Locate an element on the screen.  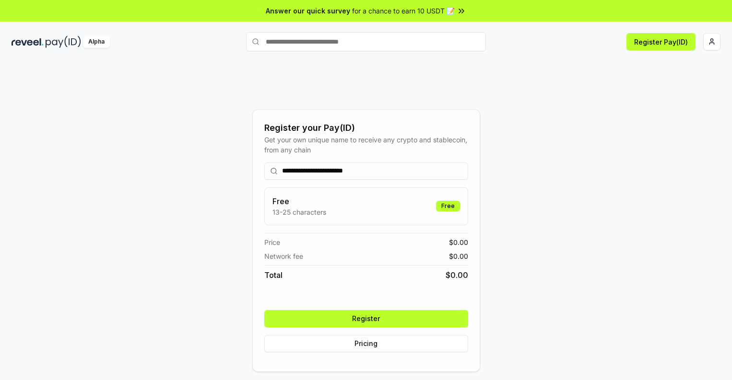
button: Register is located at coordinates (366, 319).